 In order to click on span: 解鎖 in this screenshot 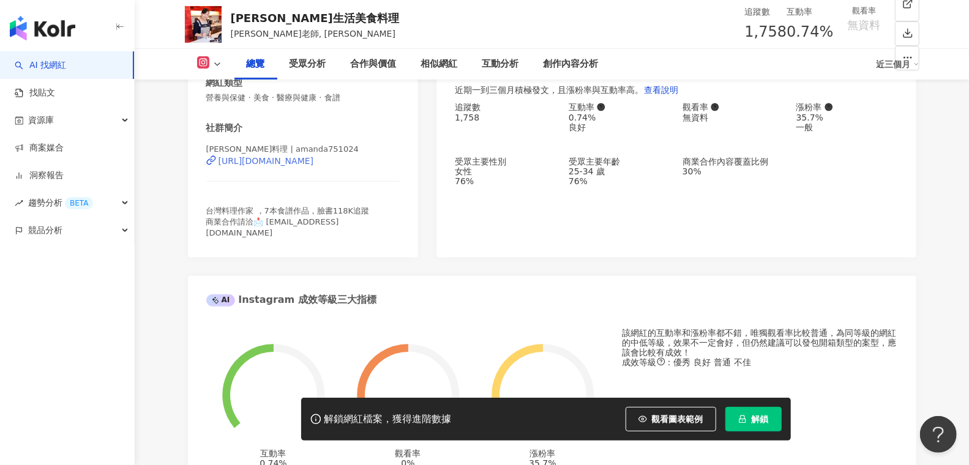, I will do `click(760, 419)`.